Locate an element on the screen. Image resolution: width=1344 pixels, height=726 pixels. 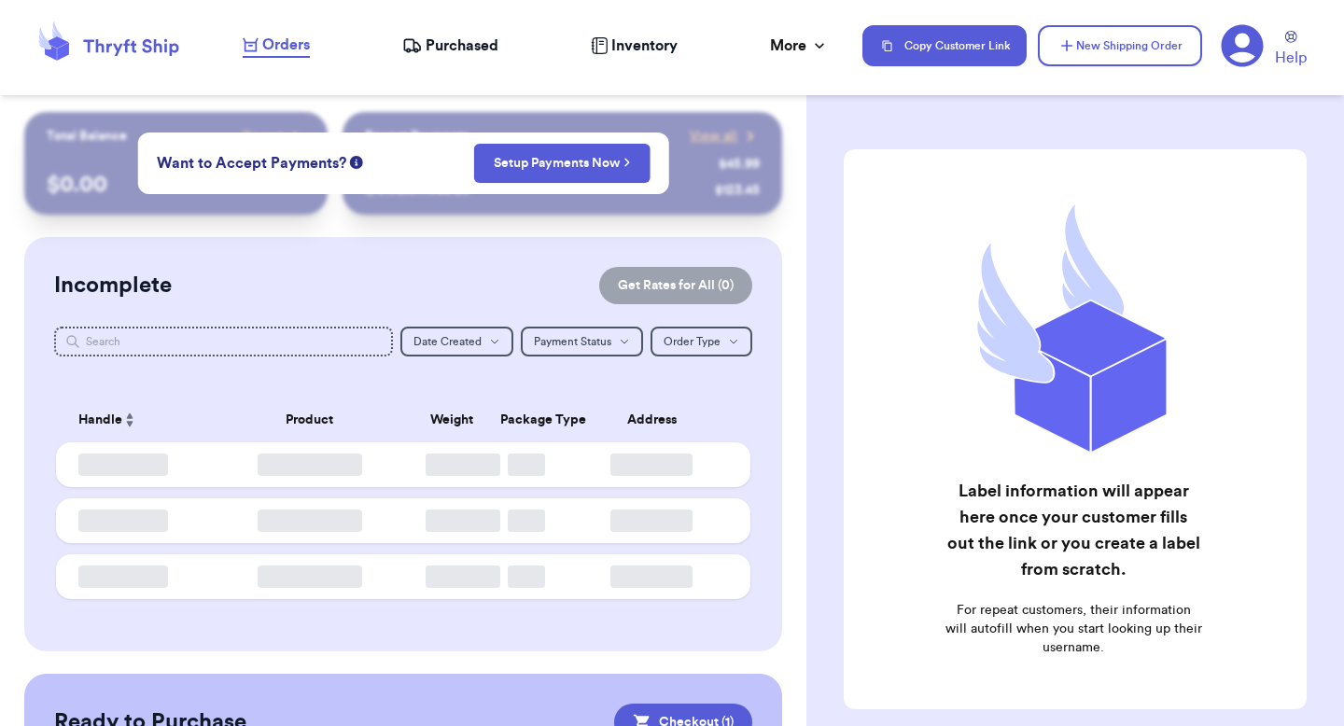
span: Order Type is located at coordinates (692, 342).